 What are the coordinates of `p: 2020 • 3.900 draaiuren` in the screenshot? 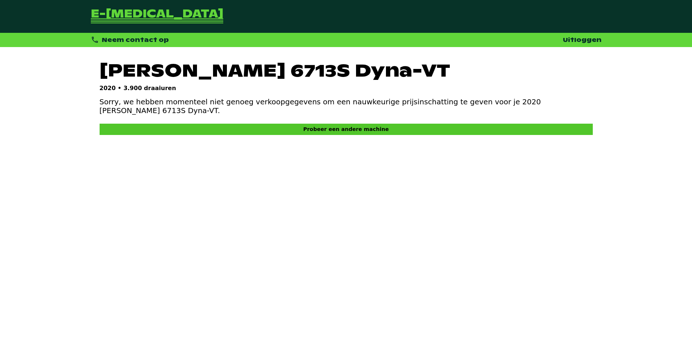 It's located at (346, 88).